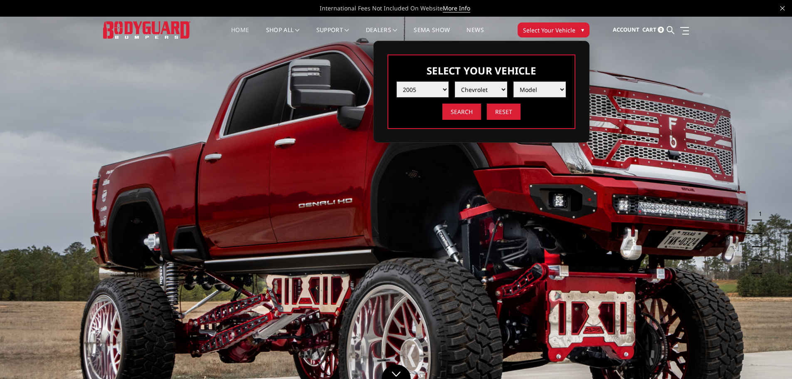 The width and height of the screenshot is (792, 379). What do you see at coordinates (461, 111) in the screenshot?
I see `input: Search` at bounding box center [461, 111].